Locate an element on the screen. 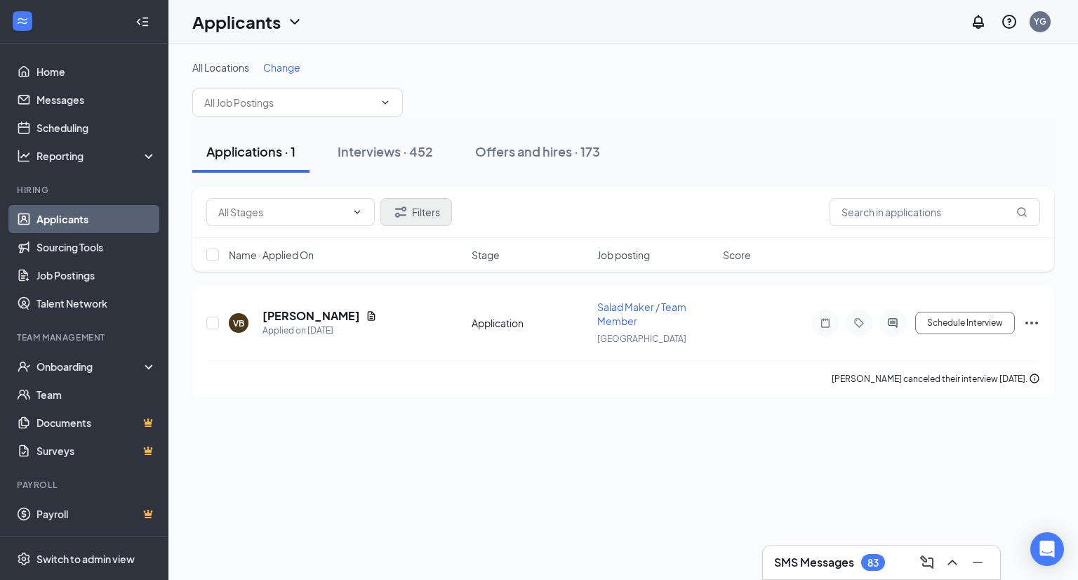 The width and height of the screenshot is (1078, 580). div: Application is located at coordinates (530, 323).